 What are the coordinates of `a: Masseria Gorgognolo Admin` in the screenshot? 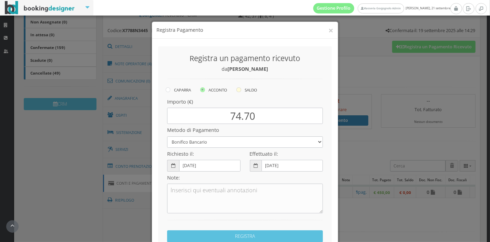 It's located at (381, 8).